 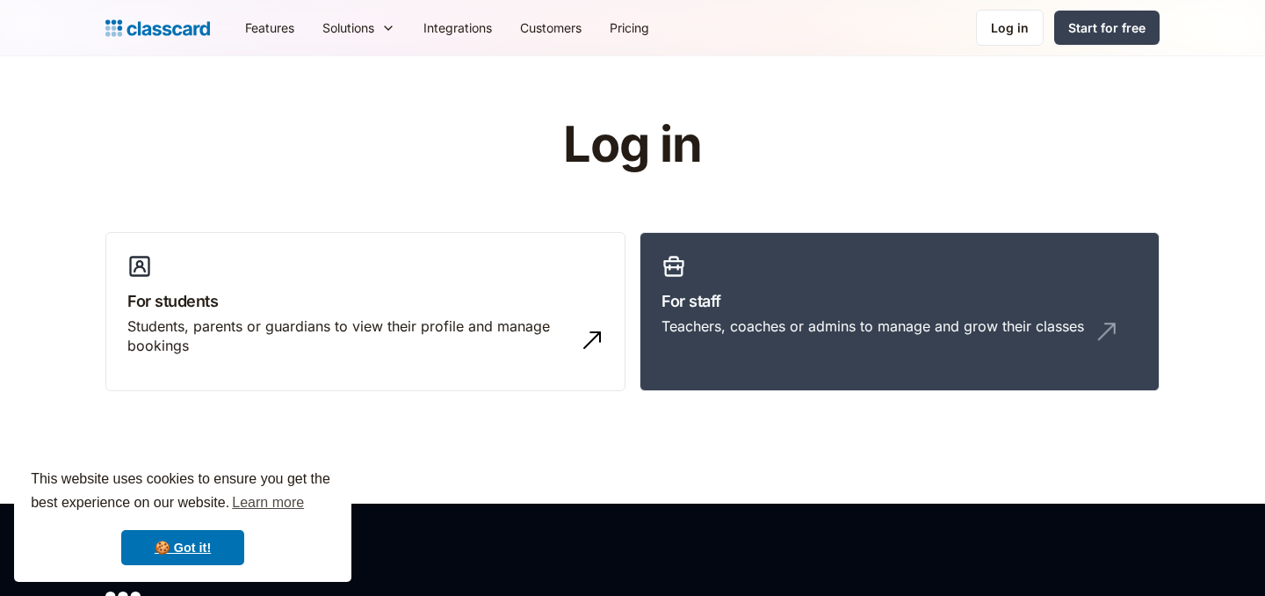 What do you see at coordinates (183, 517) in the screenshot?
I see `div: cookieconsent` at bounding box center [183, 517].